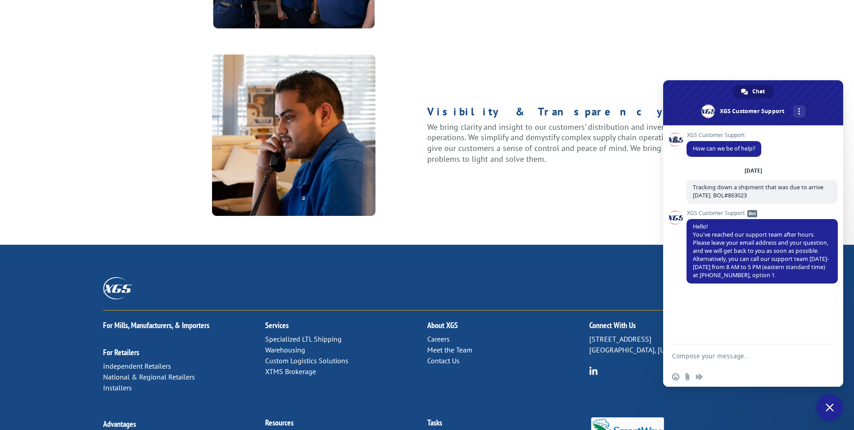 The width and height of the screenshot is (854, 430). Describe the element at coordinates (439, 339) in the screenshot. I see `a: Careers` at that location.